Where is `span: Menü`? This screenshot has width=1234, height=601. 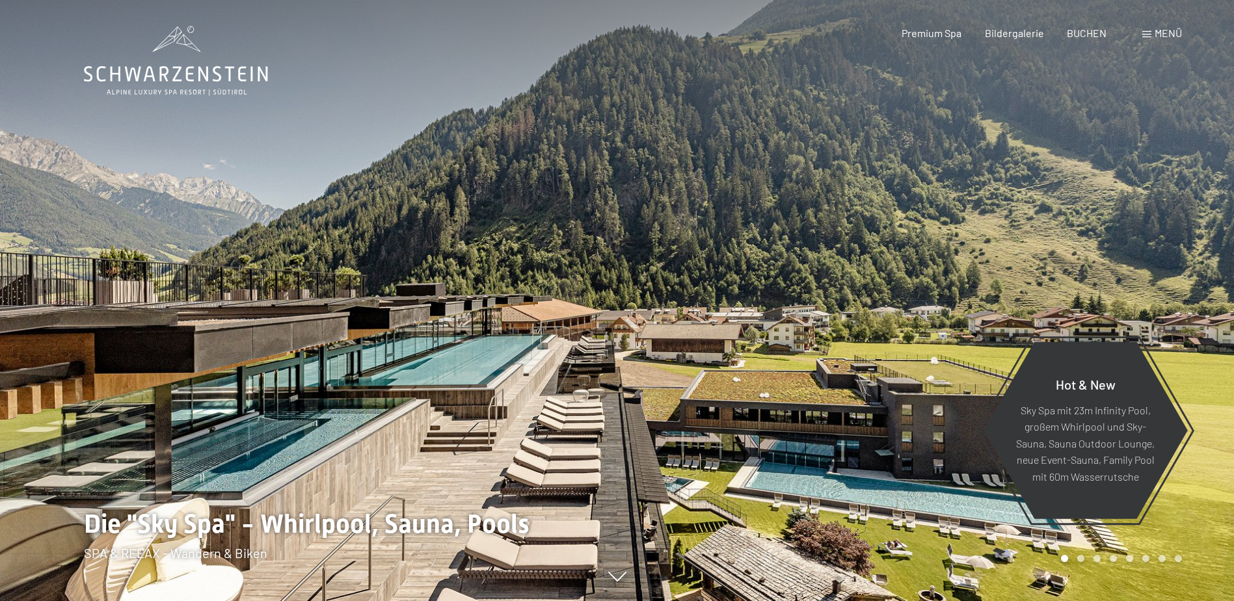
span: Menü is located at coordinates (1168, 33).